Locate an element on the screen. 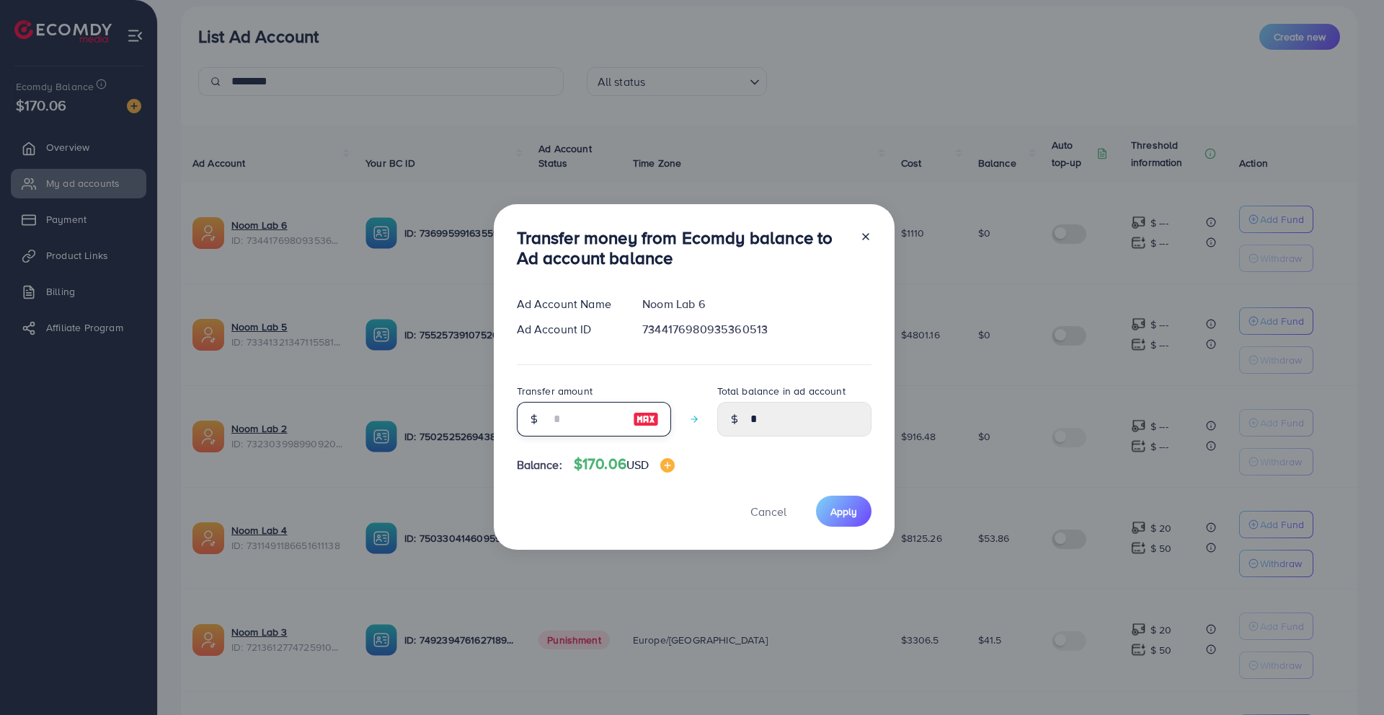 The height and width of the screenshot is (715, 1384). label: Transfer amount is located at coordinates (554, 391).